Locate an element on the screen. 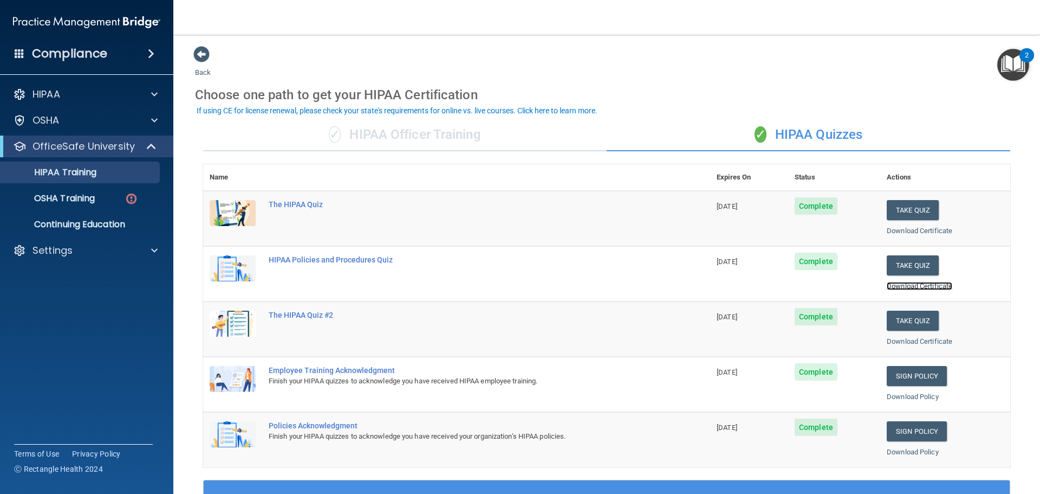 Image resolution: width=1040 pixels, height=494 pixels. p: HIPAA is located at coordinates (46, 94).